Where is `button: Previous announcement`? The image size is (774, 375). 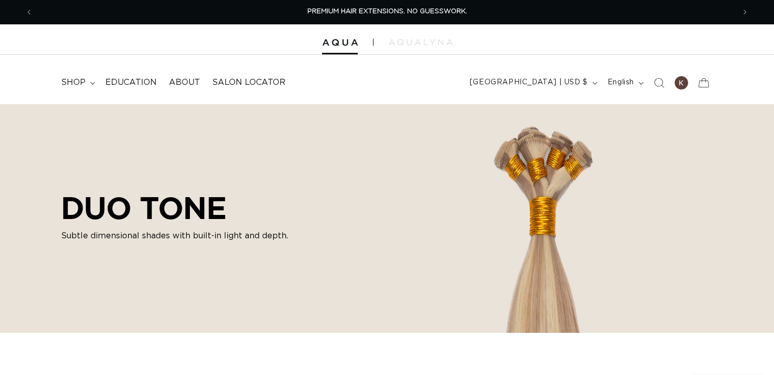
button: Previous announcement is located at coordinates (29, 12).